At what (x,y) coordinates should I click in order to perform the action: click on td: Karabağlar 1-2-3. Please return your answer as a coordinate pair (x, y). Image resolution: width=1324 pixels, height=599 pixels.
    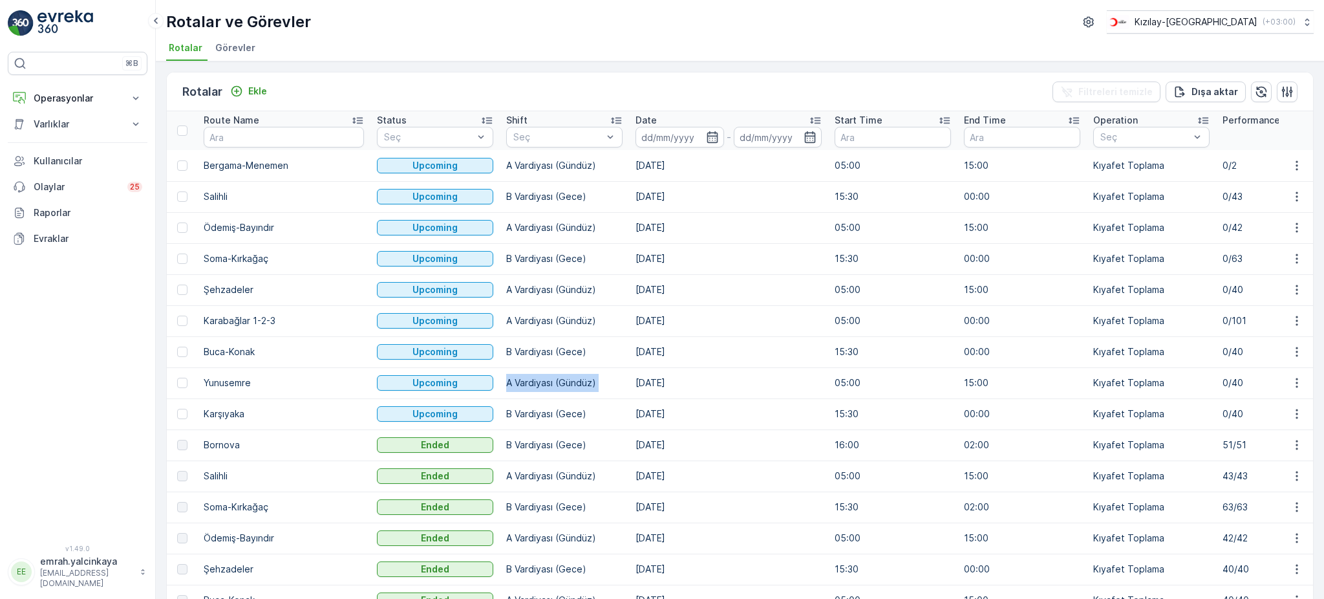
    Looking at the image, I should click on (284, 321).